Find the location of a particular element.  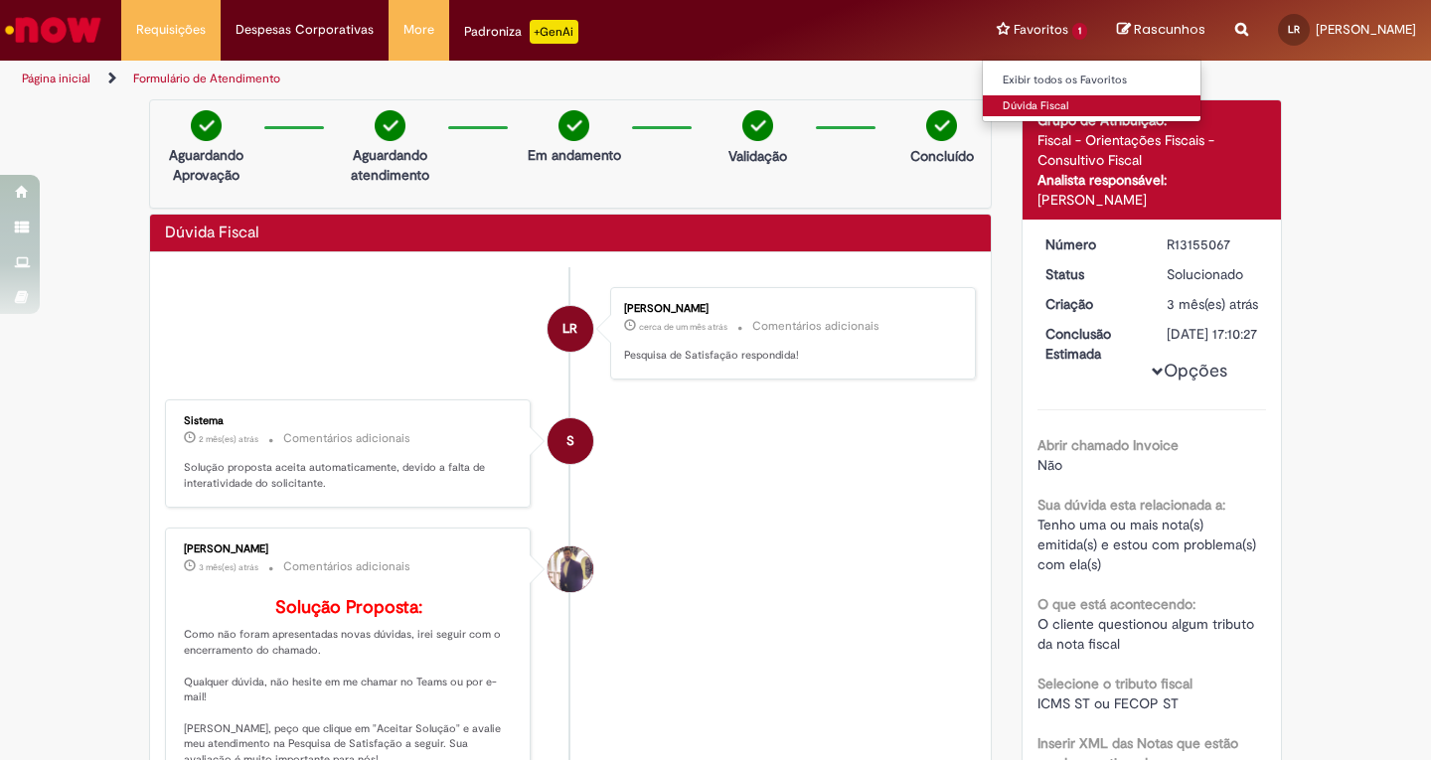

span: cerca de um mês atrás is located at coordinates (683, 327).